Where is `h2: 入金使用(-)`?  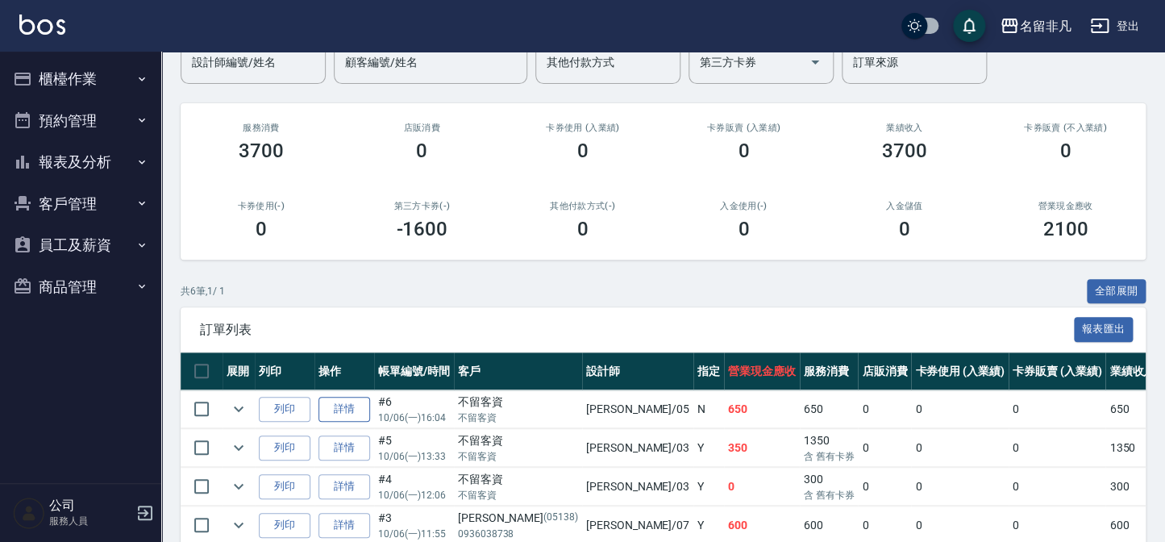
h2: 入金使用(-) is located at coordinates (744, 206).